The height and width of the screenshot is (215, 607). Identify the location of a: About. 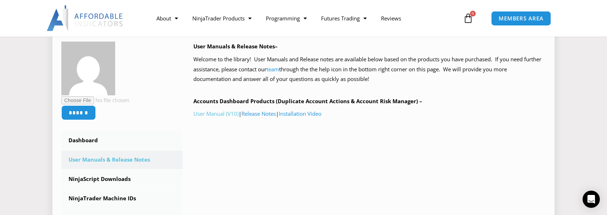
(167, 18).